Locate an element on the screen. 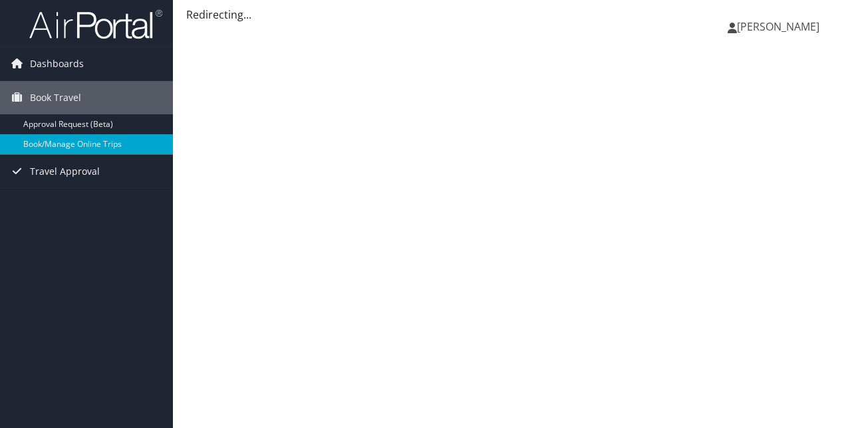 The image size is (846, 428). span: Book Travel is located at coordinates (55, 98).